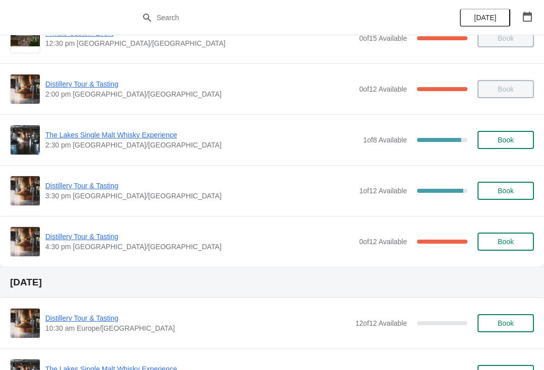  Describe the element at coordinates (383, 191) in the screenshot. I see `span: 1 of 12 Available` at that location.